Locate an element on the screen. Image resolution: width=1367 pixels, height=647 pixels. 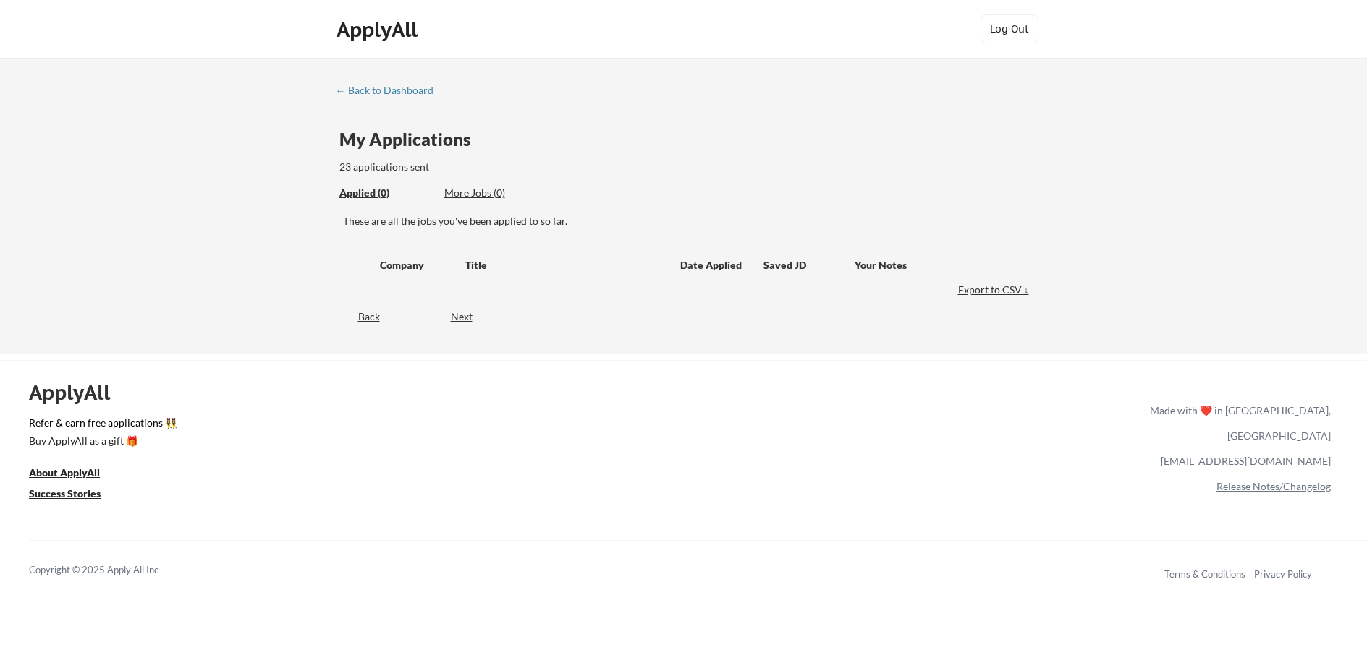
u: Success Stories is located at coordinates (64, 493).